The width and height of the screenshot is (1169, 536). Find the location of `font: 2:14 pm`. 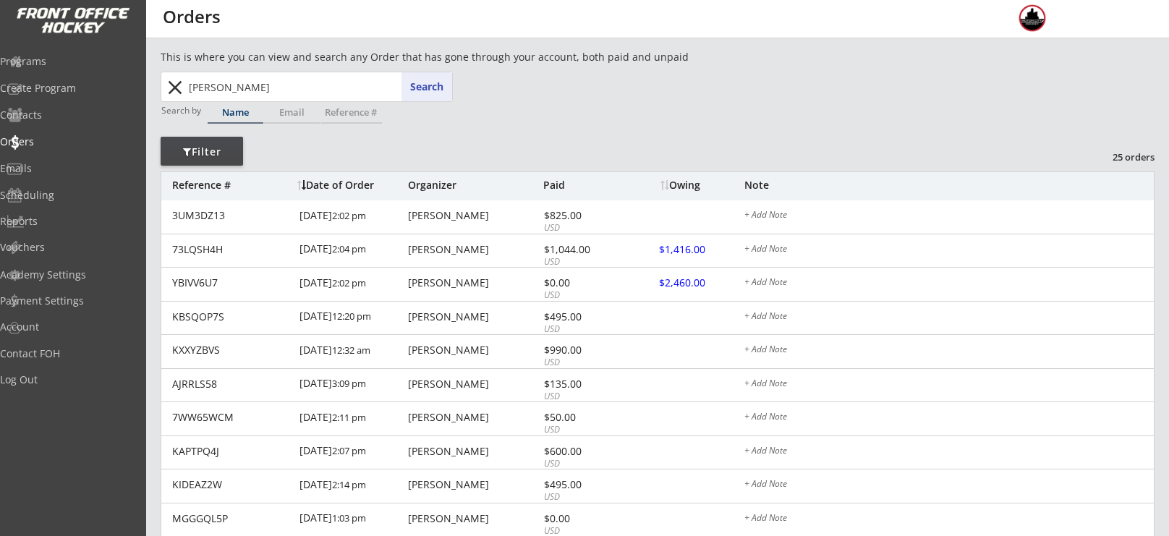

font: 2:14 pm is located at coordinates (349, 485).